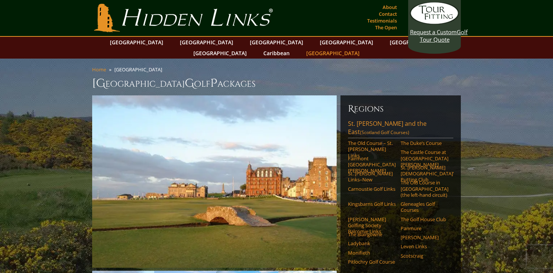  I want to click on a: Gleneagles Golf Courses, so click(424, 207).